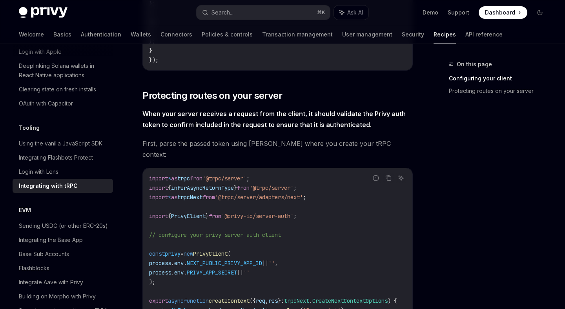 This screenshot has height=309, width=565. I want to click on span: createContext, so click(229, 301).